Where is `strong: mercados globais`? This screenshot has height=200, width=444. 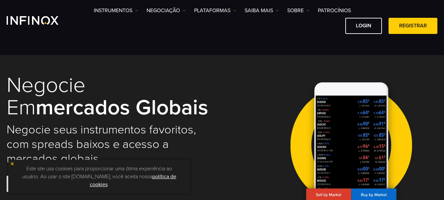
strong: mercados globais is located at coordinates (122, 108).